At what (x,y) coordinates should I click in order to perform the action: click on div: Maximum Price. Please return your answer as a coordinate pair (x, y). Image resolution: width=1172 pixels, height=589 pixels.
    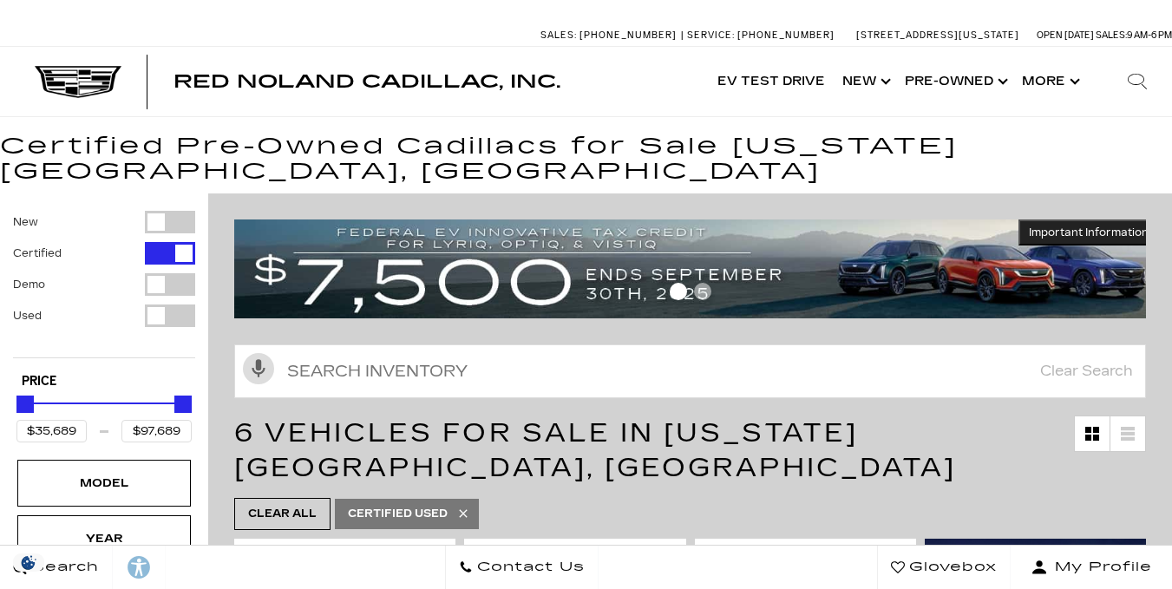
    Looking at the image, I should click on (183, 404).